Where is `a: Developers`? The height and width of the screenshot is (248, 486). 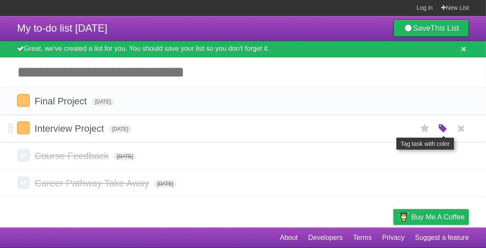 a: Developers is located at coordinates (325, 237).